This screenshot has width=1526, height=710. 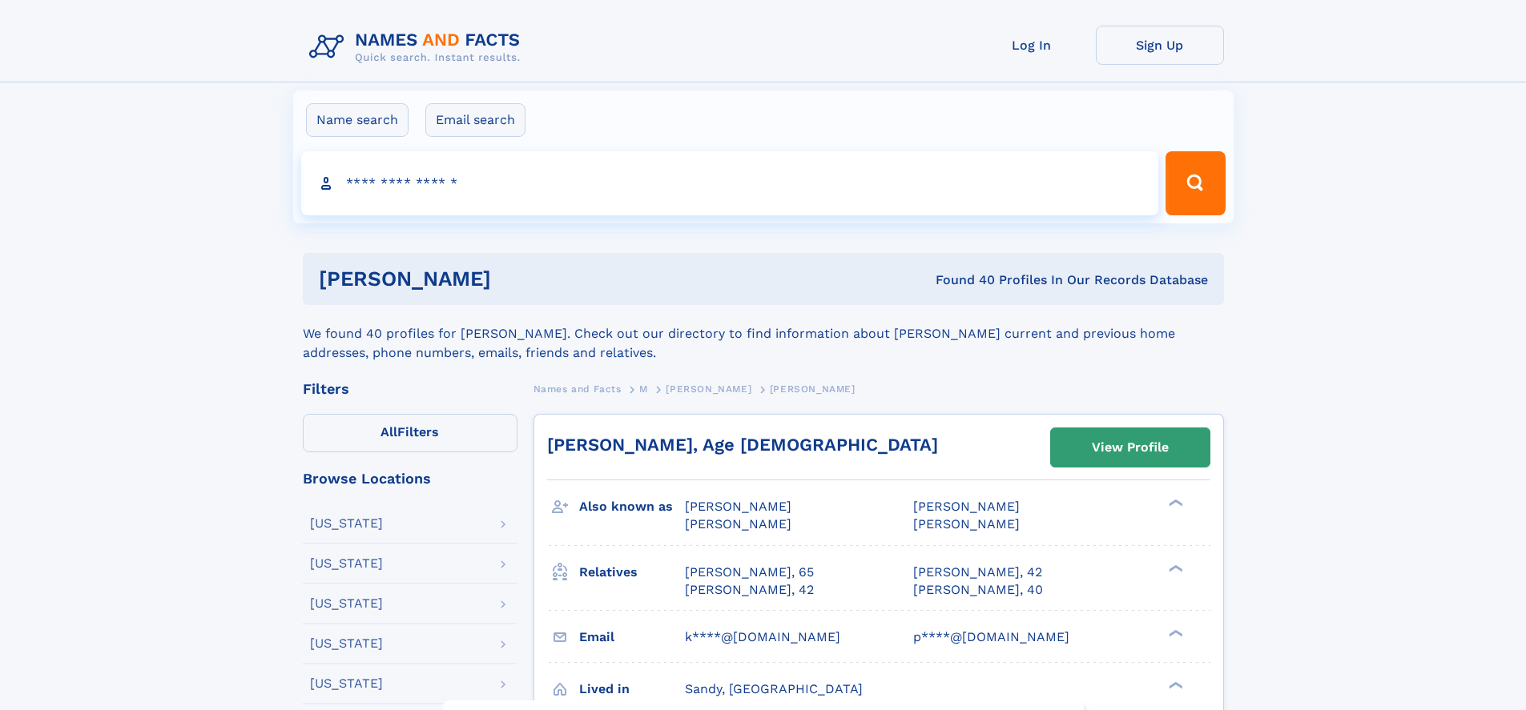 I want to click on span: M, so click(x=643, y=389).